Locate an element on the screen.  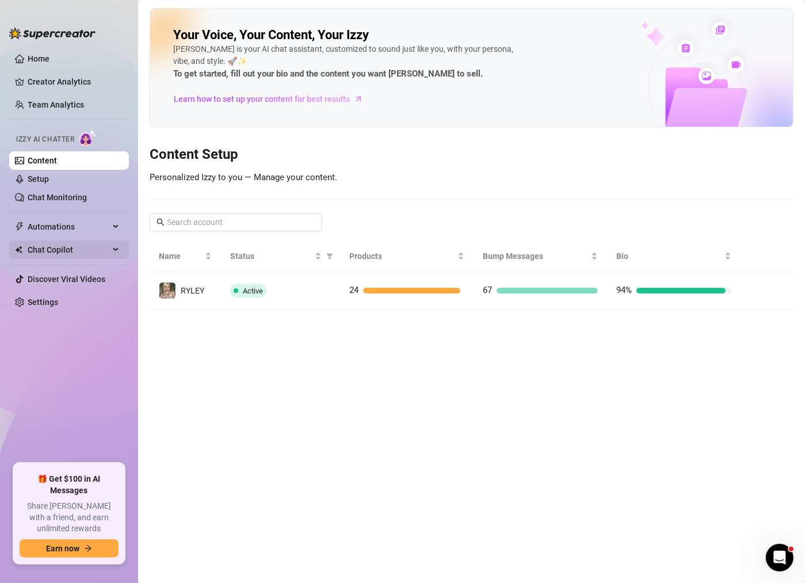
span: search is located at coordinates (161, 222).